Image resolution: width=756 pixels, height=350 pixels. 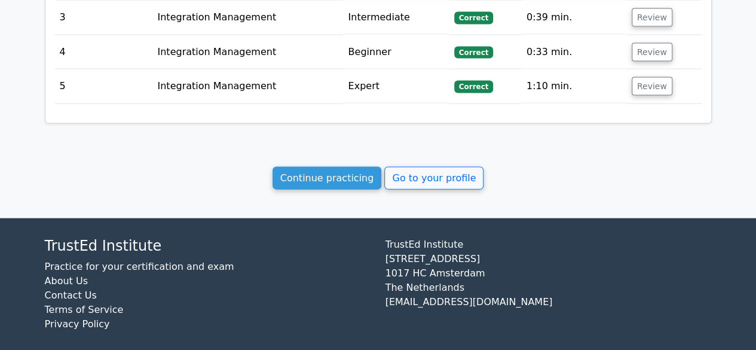 I want to click on a: About Us, so click(x=66, y=280).